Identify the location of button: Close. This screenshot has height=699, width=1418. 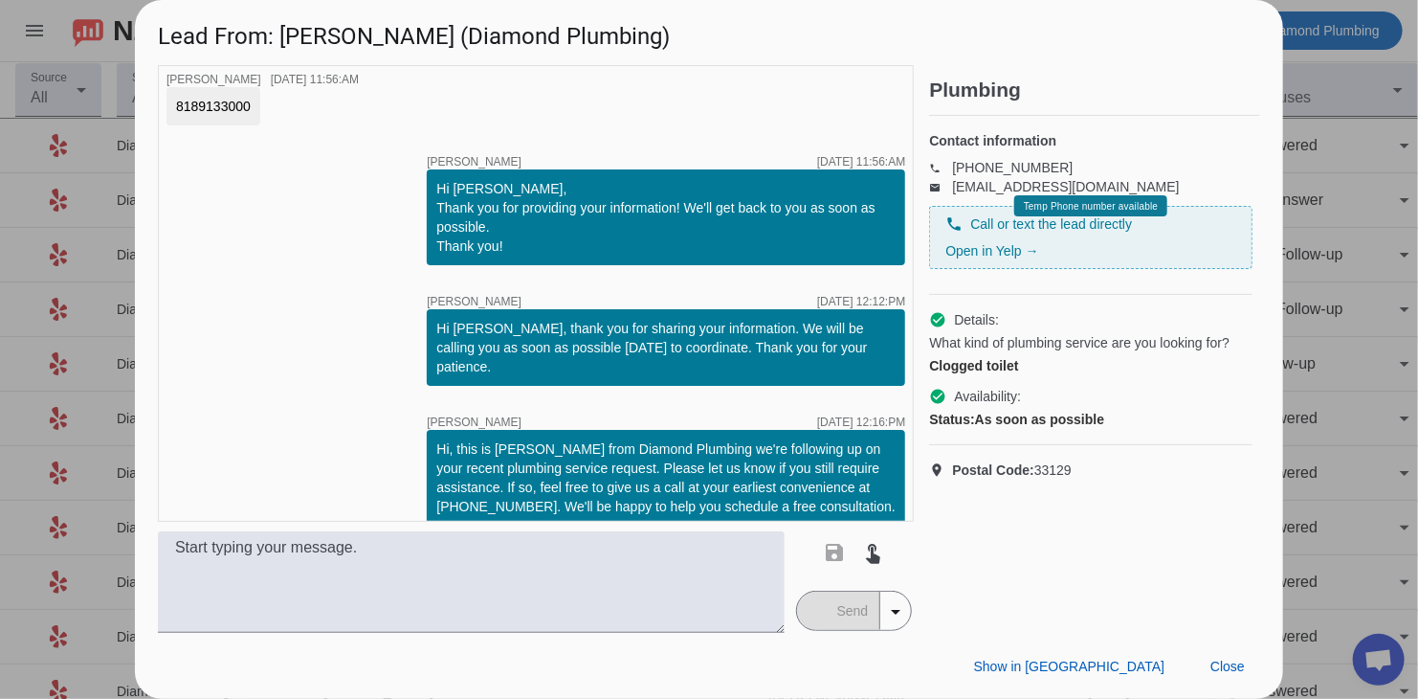
(1228, 666).